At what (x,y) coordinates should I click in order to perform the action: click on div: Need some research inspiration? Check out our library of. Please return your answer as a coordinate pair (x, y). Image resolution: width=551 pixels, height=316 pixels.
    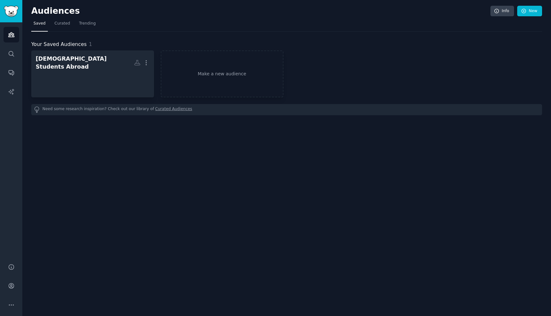
    Looking at the image, I should click on (287, 109).